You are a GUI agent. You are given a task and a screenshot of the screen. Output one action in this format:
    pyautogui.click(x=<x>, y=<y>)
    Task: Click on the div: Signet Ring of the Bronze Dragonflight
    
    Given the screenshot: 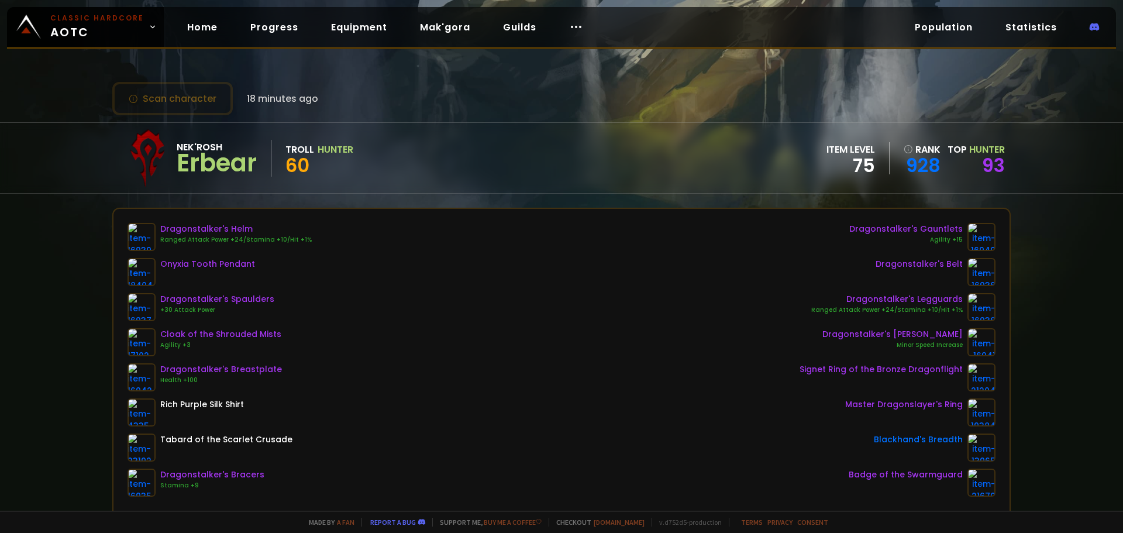 What is the action you would take?
    pyautogui.click(x=881, y=369)
    